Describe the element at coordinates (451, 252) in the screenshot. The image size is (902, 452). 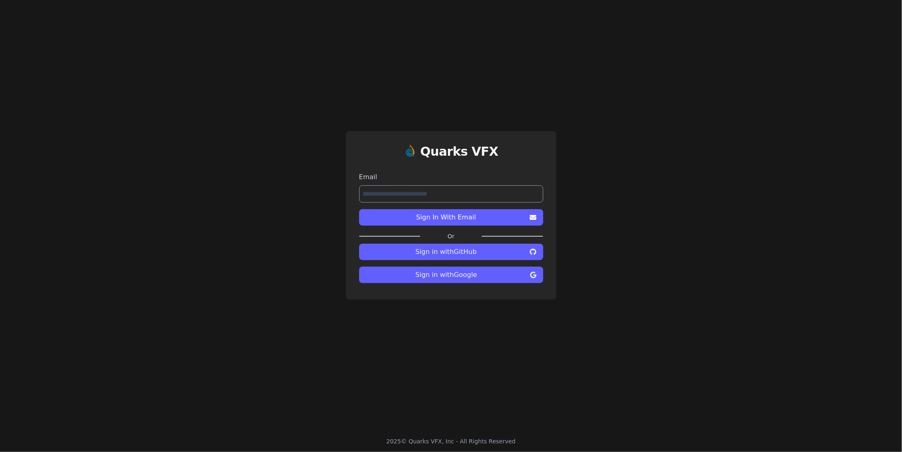
I see `button: Sign in withGitHub` at that location.